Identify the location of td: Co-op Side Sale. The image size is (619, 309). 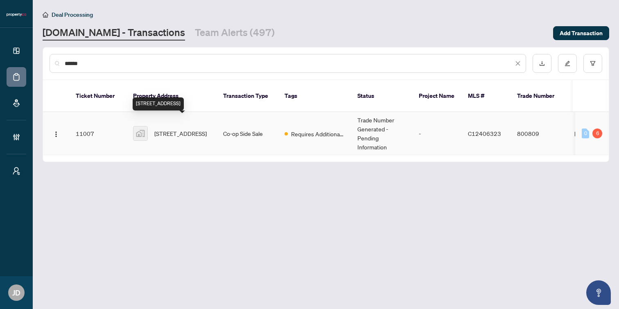
(247, 134).